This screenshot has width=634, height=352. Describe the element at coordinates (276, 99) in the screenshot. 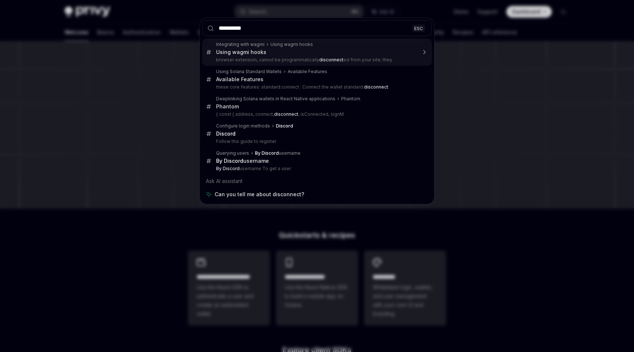

I see `div: Deeplinking Solana wallets in React Native applications` at that location.